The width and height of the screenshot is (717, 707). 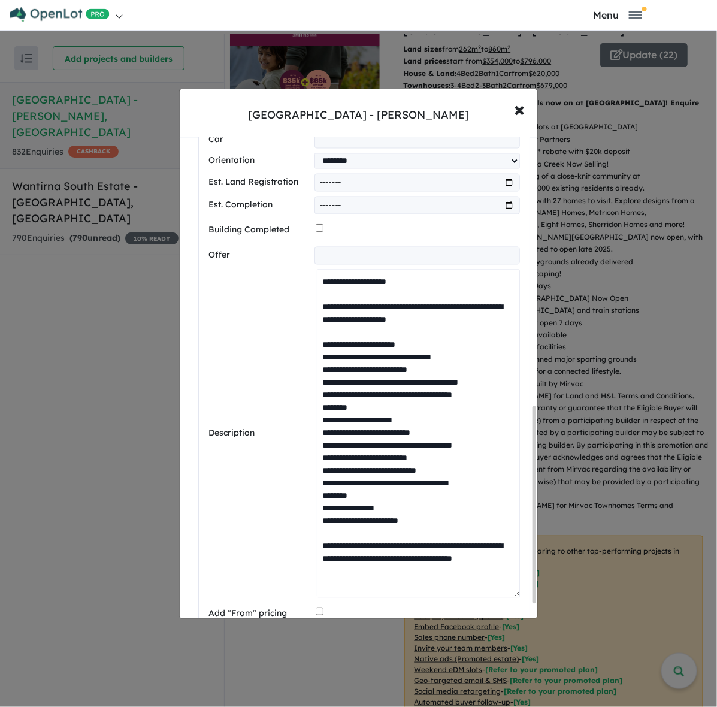 What do you see at coordinates (259, 614) in the screenshot?
I see `label: Add "From" pricing` at bounding box center [259, 614].